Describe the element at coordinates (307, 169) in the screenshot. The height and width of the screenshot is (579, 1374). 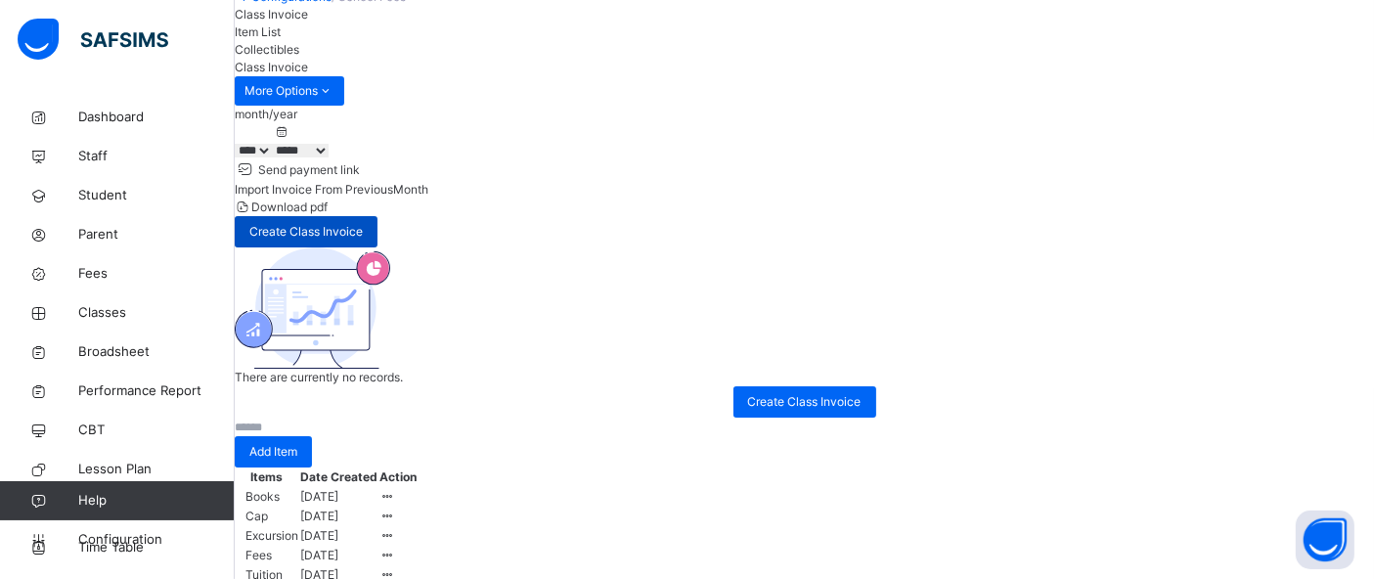
I see `span: Send payment link` at that location.